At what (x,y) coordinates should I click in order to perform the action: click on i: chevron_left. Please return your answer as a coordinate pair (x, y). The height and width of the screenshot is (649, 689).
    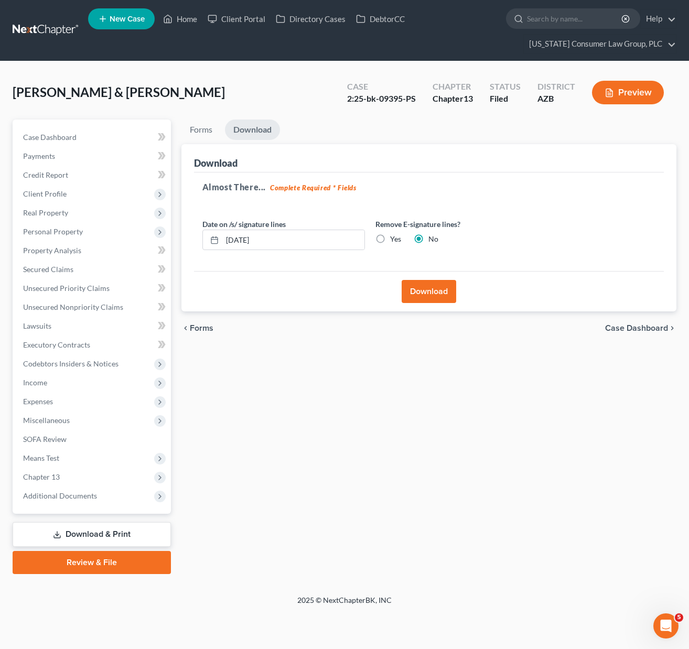
    Looking at the image, I should click on (186, 328).